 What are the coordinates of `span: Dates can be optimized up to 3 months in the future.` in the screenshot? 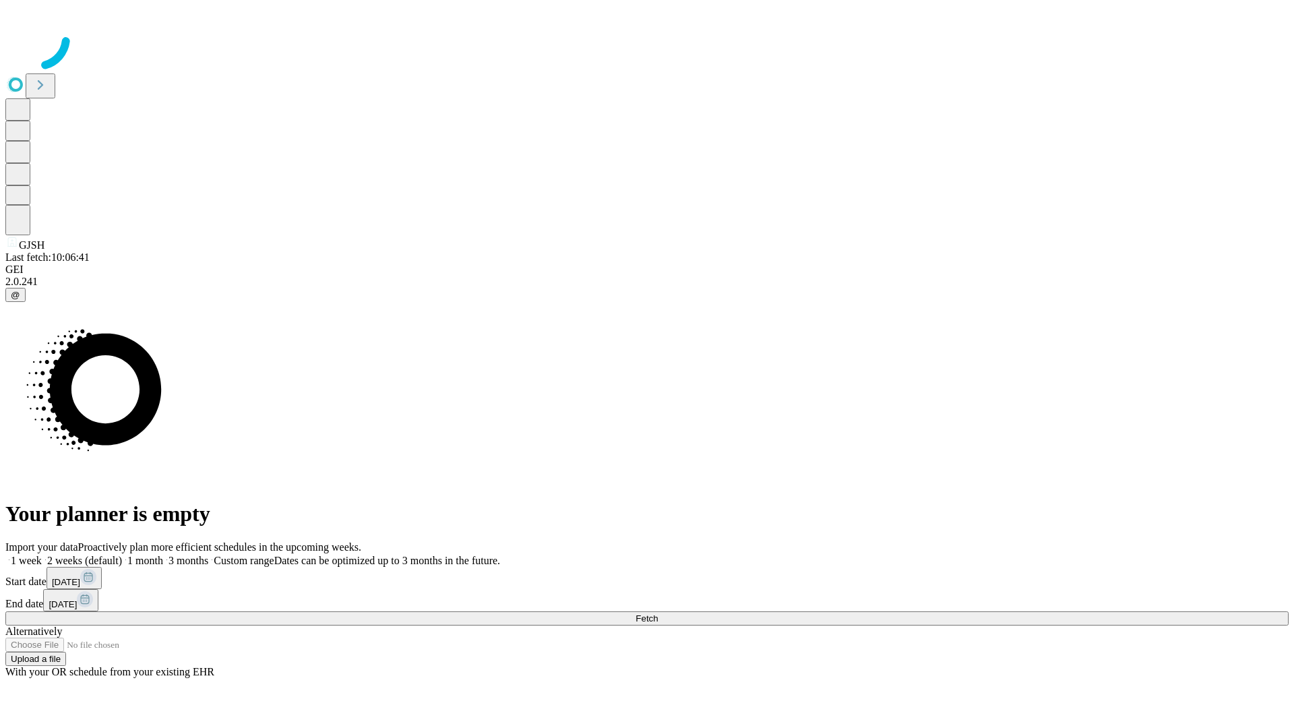 It's located at (387, 560).